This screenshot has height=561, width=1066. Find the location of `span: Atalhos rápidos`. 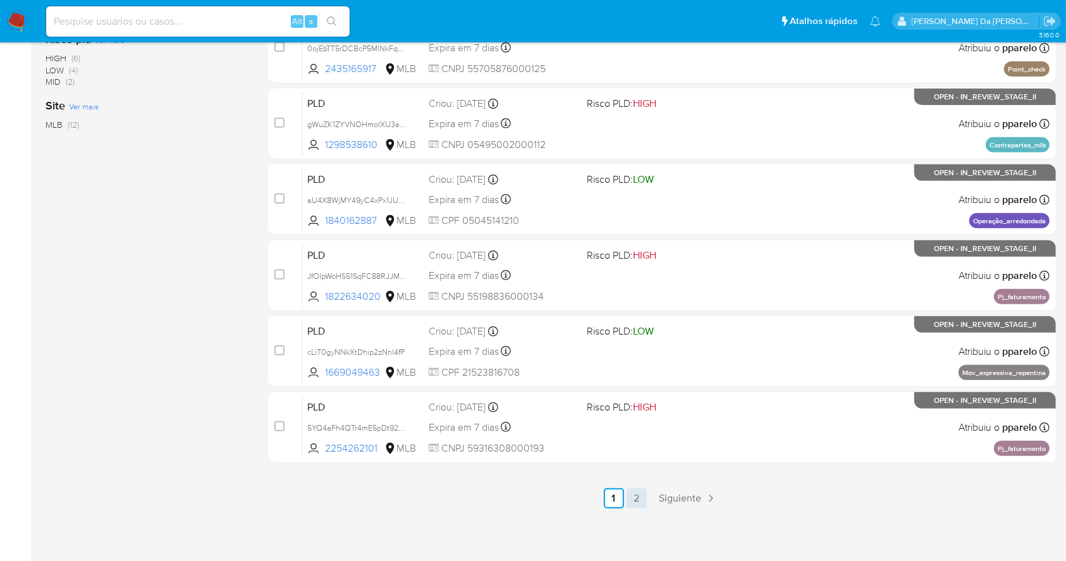

span: Atalhos rápidos is located at coordinates (823, 21).